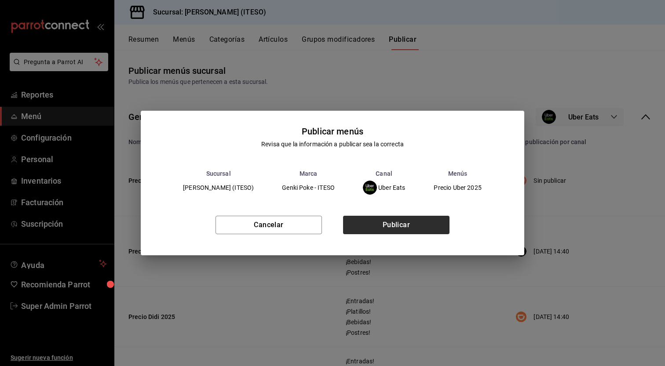 Image resolution: width=665 pixels, height=366 pixels. What do you see at coordinates (308, 174) in the screenshot?
I see `th: Marca` at bounding box center [308, 174].